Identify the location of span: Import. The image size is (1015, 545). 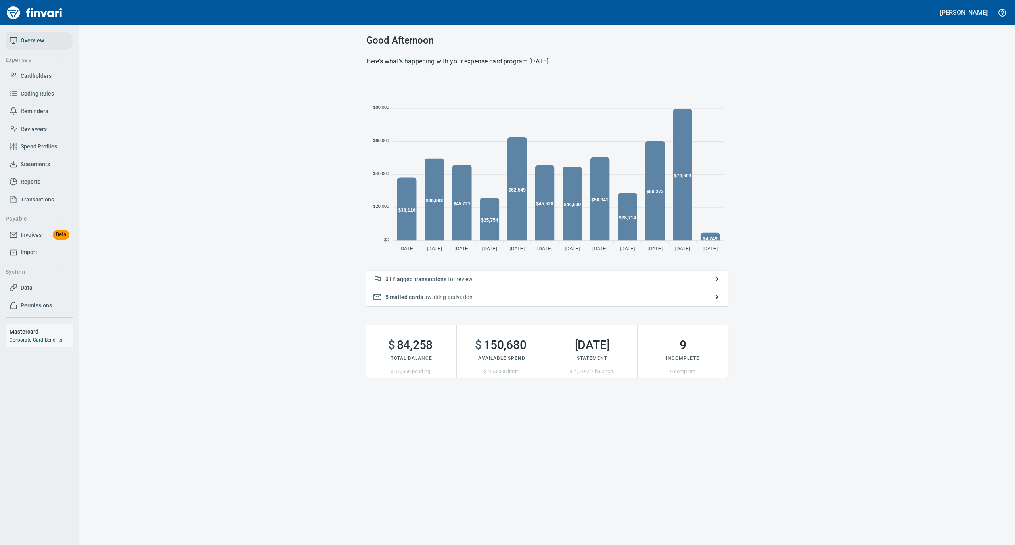
(29, 252).